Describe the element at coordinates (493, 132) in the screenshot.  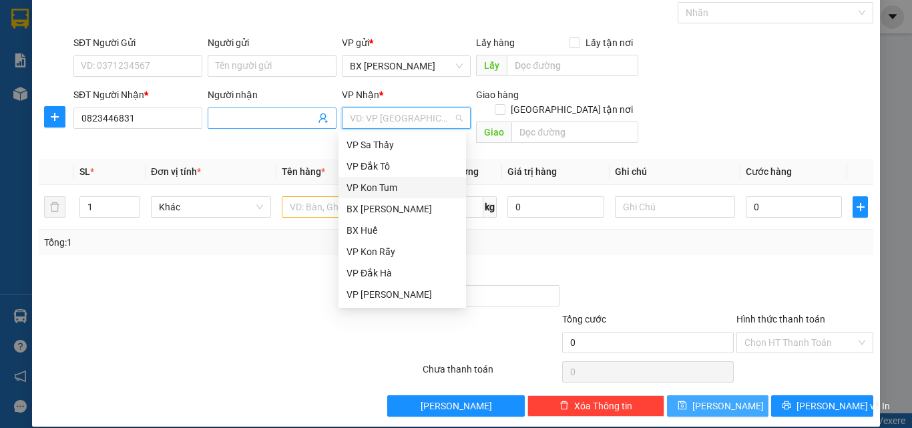
I see `span: Giao` at that location.